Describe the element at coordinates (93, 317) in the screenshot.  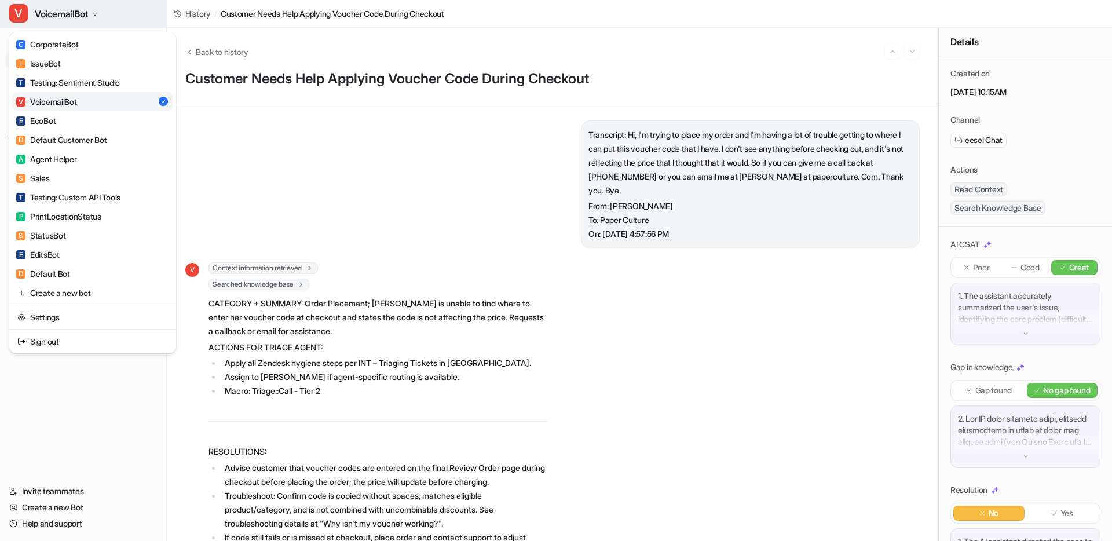
I see `a: Settings` at that location.